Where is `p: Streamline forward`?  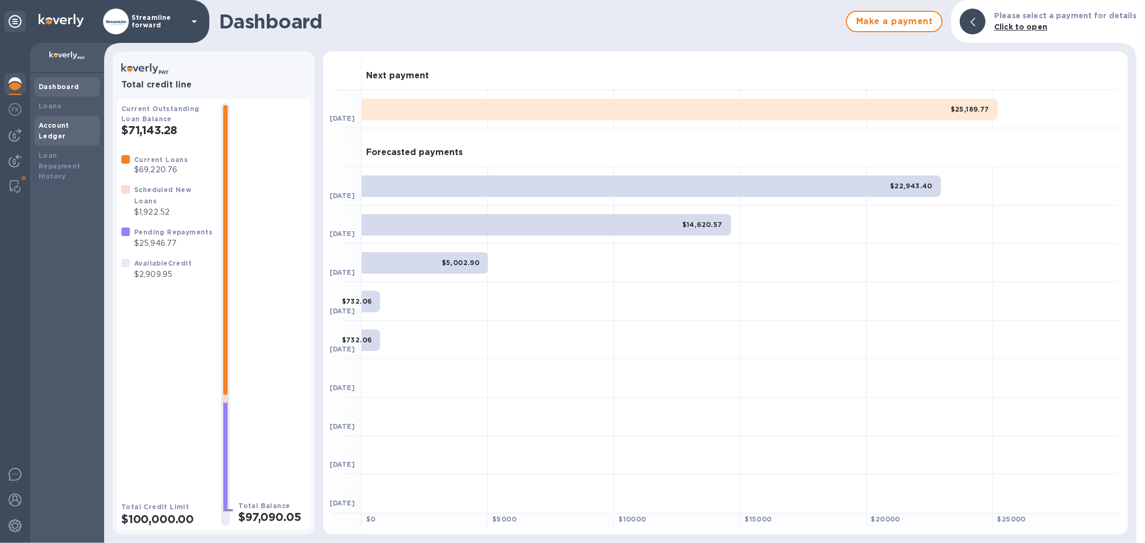
p: Streamline forward is located at coordinates (158, 21).